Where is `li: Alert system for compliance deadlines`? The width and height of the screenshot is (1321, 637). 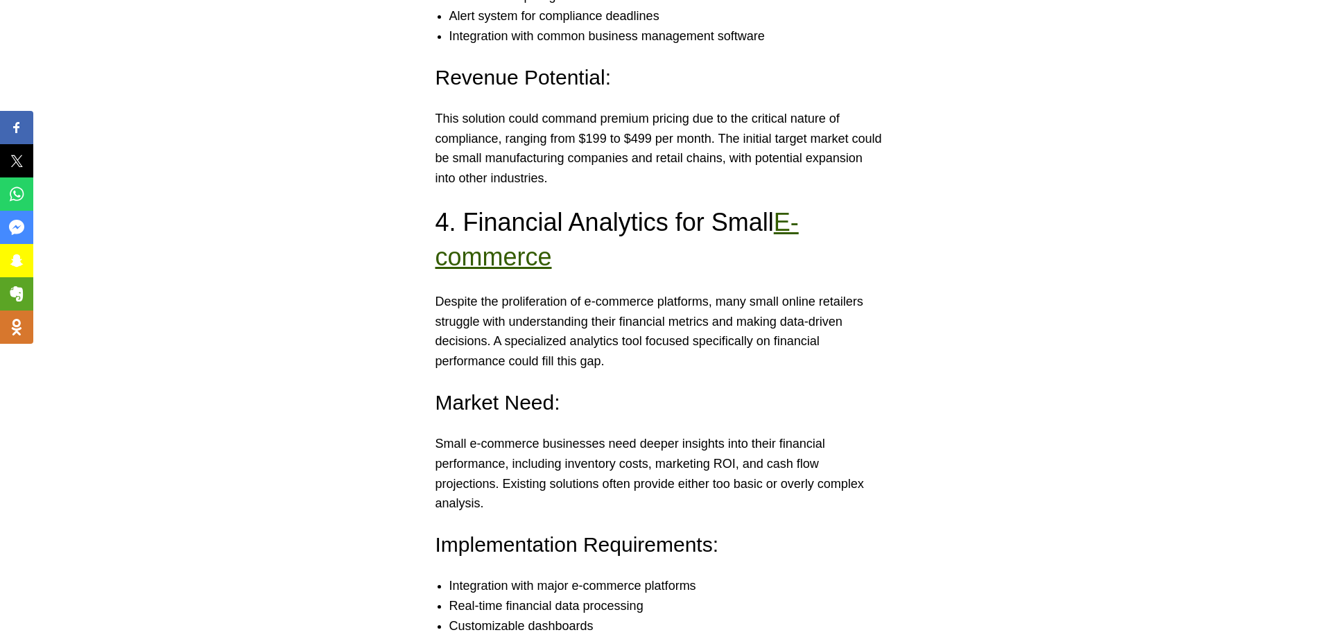 li: Alert system for compliance deadlines is located at coordinates (675, 16).